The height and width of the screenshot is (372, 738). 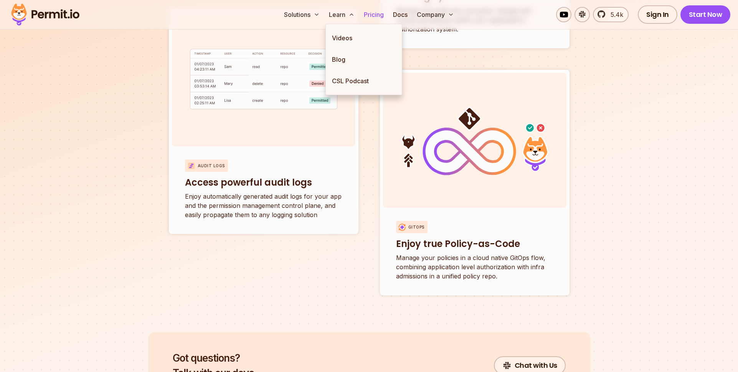 I want to click on a: CSL Podcast, so click(x=364, y=81).